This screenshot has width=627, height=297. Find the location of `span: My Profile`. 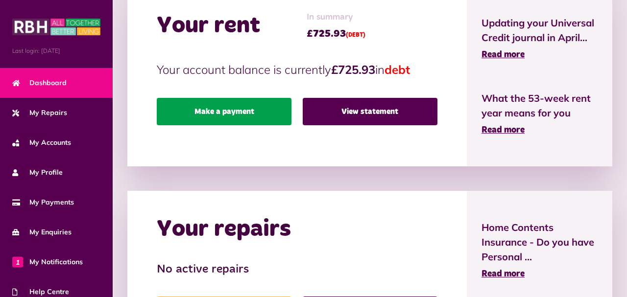

span: My Profile is located at coordinates (37, 172).